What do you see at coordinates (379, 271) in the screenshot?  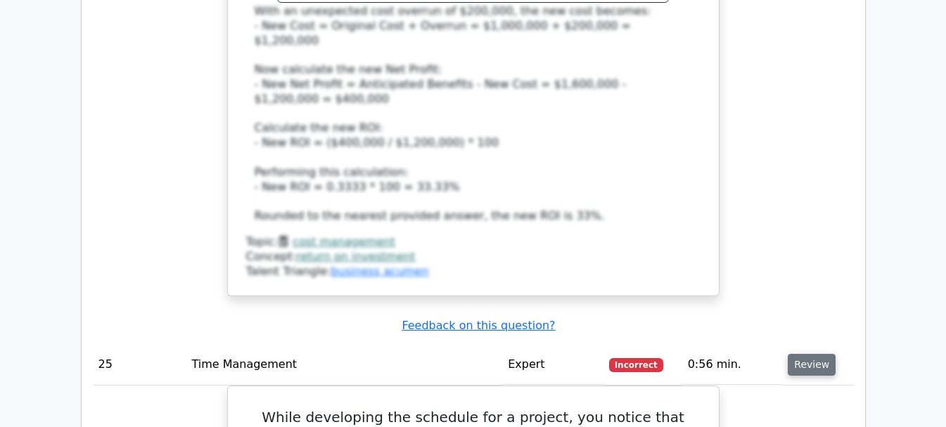 I see `a: business acumen` at bounding box center [379, 271].